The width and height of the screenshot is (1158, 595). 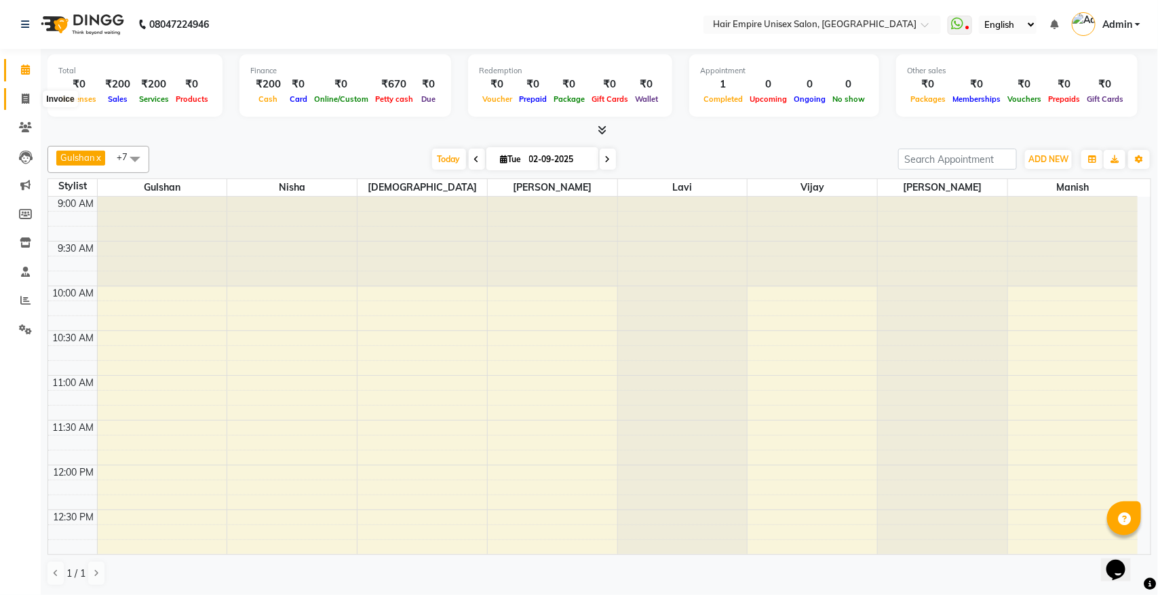 I want to click on img: Admin, so click(x=1083, y=24).